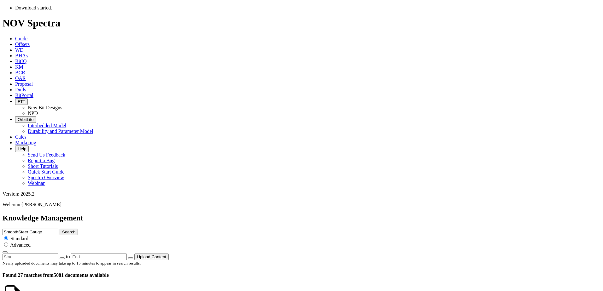 The image size is (603, 291). Describe the element at coordinates (46, 155) in the screenshot. I see `a: Send Us Feedback` at that location.